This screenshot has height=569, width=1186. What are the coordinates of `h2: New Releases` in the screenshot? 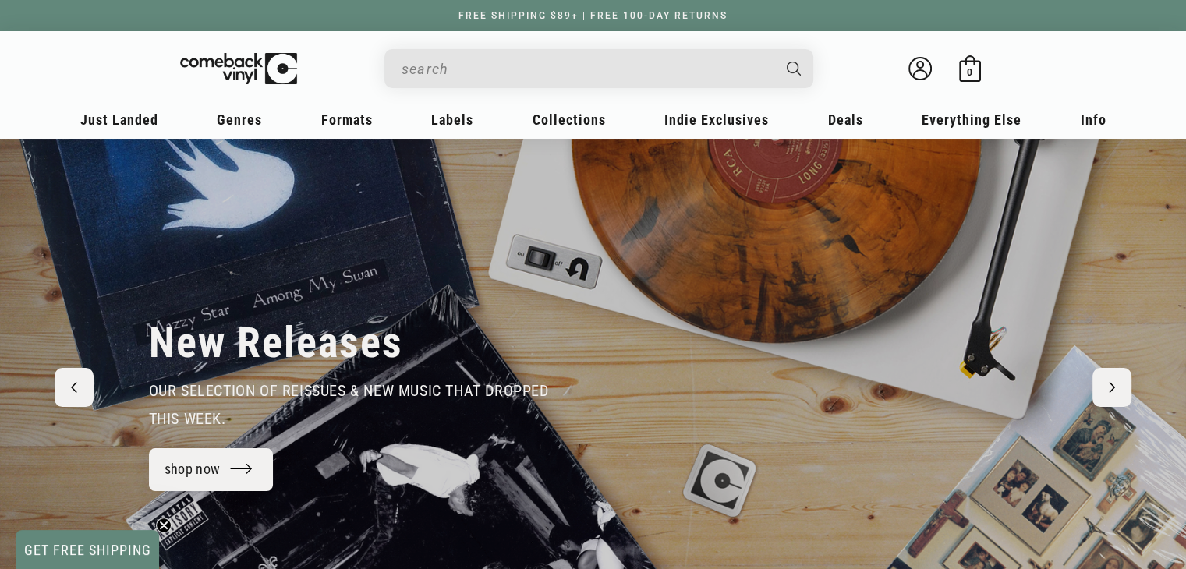 It's located at (276, 343).